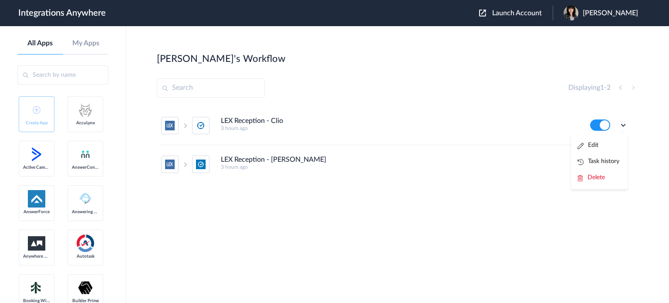  What do you see at coordinates (37, 243) in the screenshot?
I see `img: aww.png` at bounding box center [37, 243].